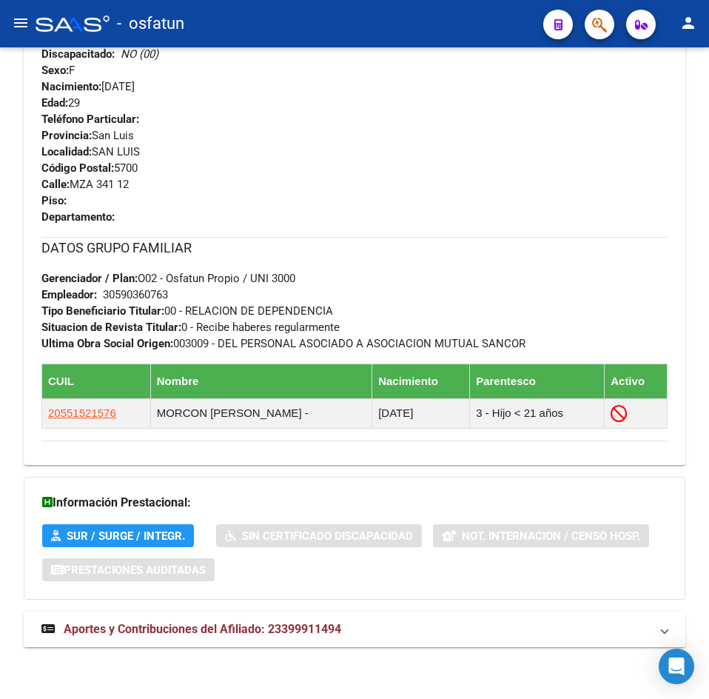 The width and height of the screenshot is (709, 699). Describe the element at coordinates (90, 168) in the screenshot. I see `span: 5700` at that location.